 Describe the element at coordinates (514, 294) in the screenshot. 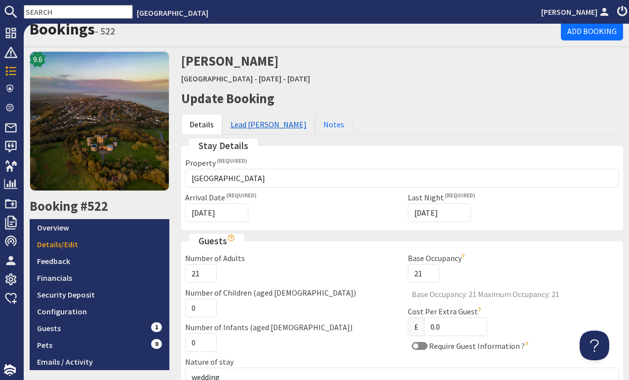

I see `span: Base Occupancy: 21 Maximum Occupancy: 21` at that location.